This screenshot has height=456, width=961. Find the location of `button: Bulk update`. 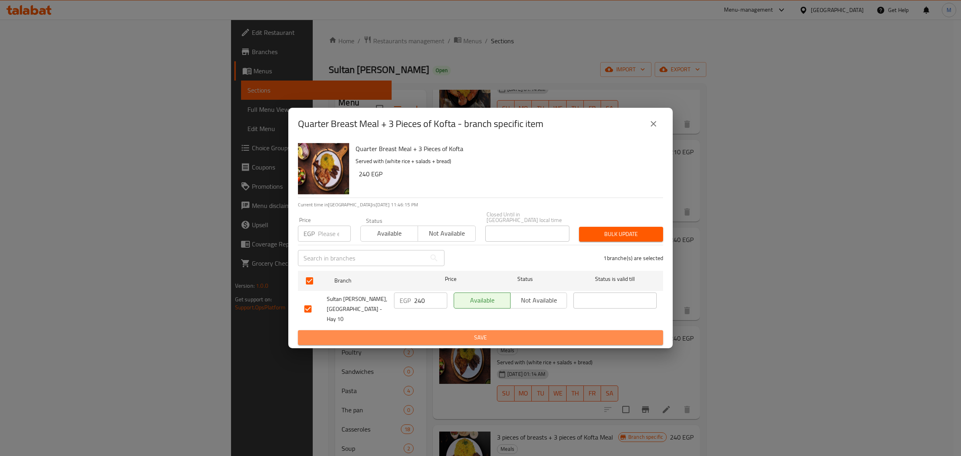

button: Bulk update is located at coordinates (621, 234).